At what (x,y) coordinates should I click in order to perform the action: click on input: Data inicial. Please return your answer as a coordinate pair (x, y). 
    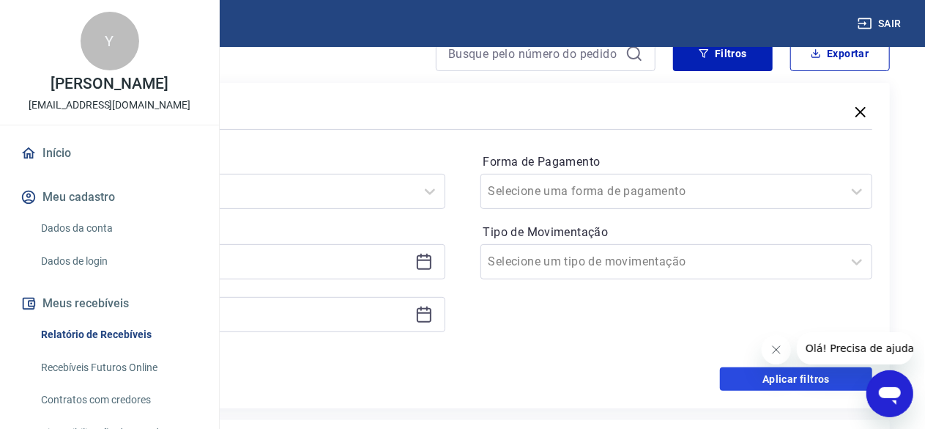
    Looking at the image, I should click on (237, 262).